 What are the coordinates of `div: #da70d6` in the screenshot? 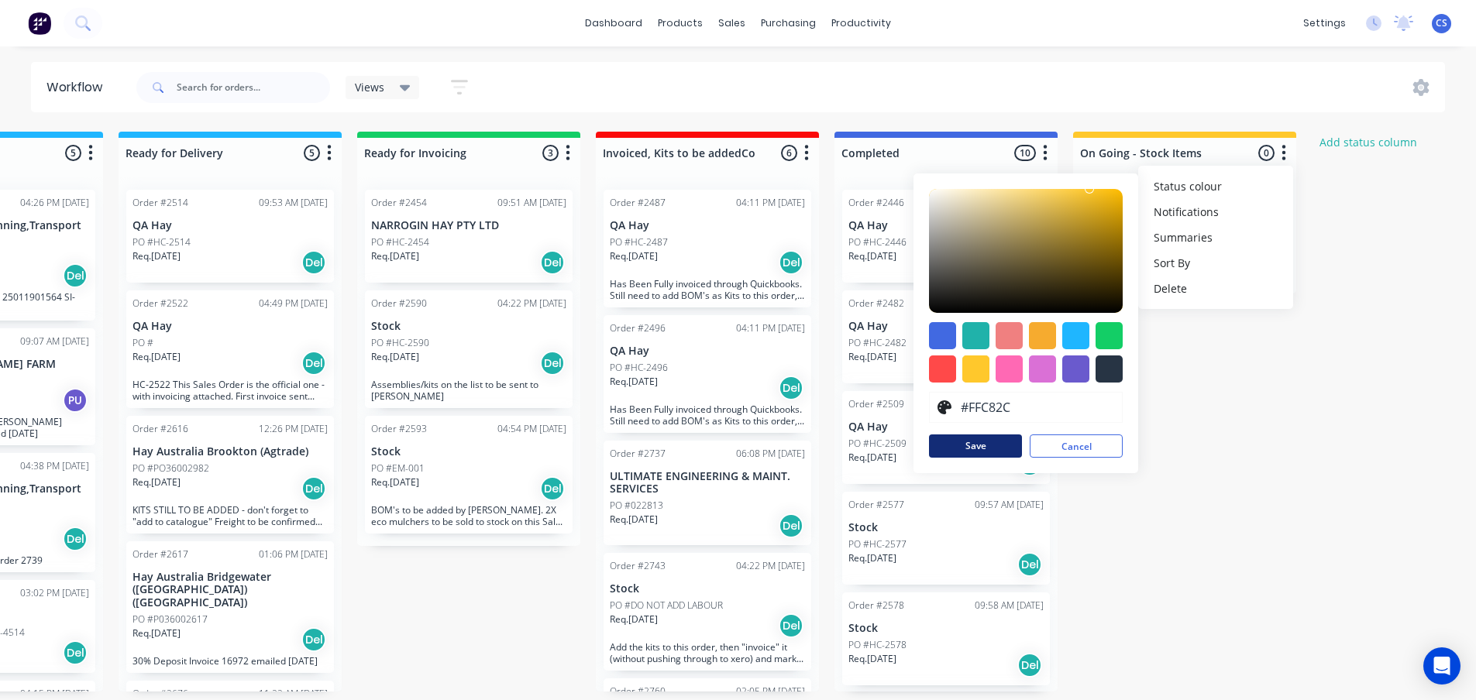 It's located at (1042, 369).